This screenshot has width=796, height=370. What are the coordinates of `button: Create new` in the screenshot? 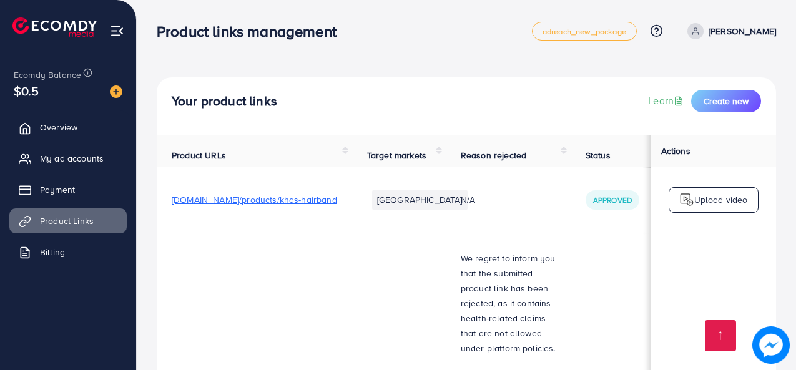 It's located at (726, 101).